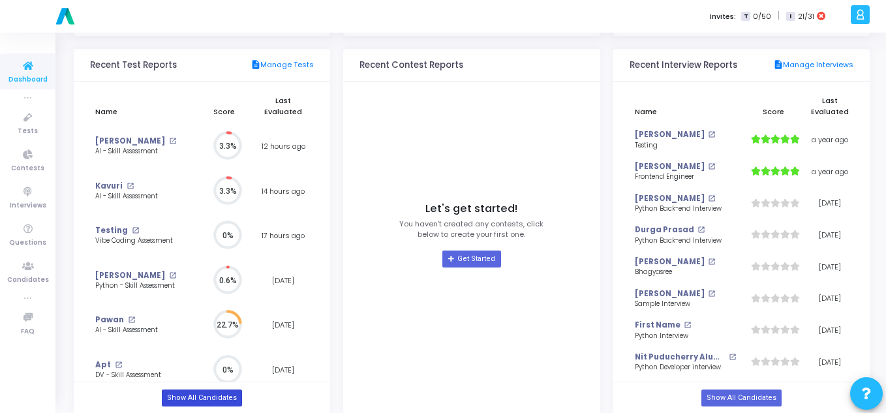 Image resolution: width=886 pixels, height=413 pixels. I want to click on a: Testing, so click(112, 230).